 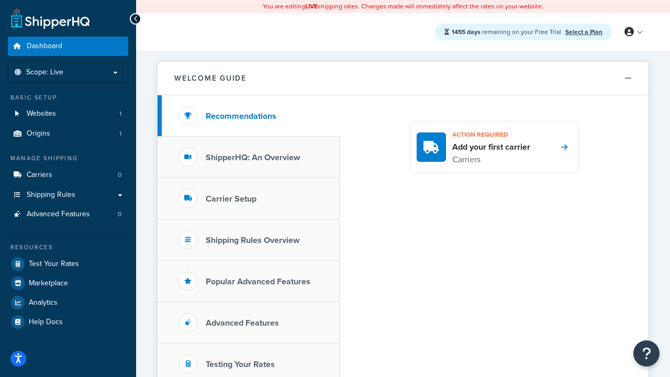 What do you see at coordinates (51, 195) in the screenshot?
I see `span: Shipping Rules` at bounding box center [51, 195].